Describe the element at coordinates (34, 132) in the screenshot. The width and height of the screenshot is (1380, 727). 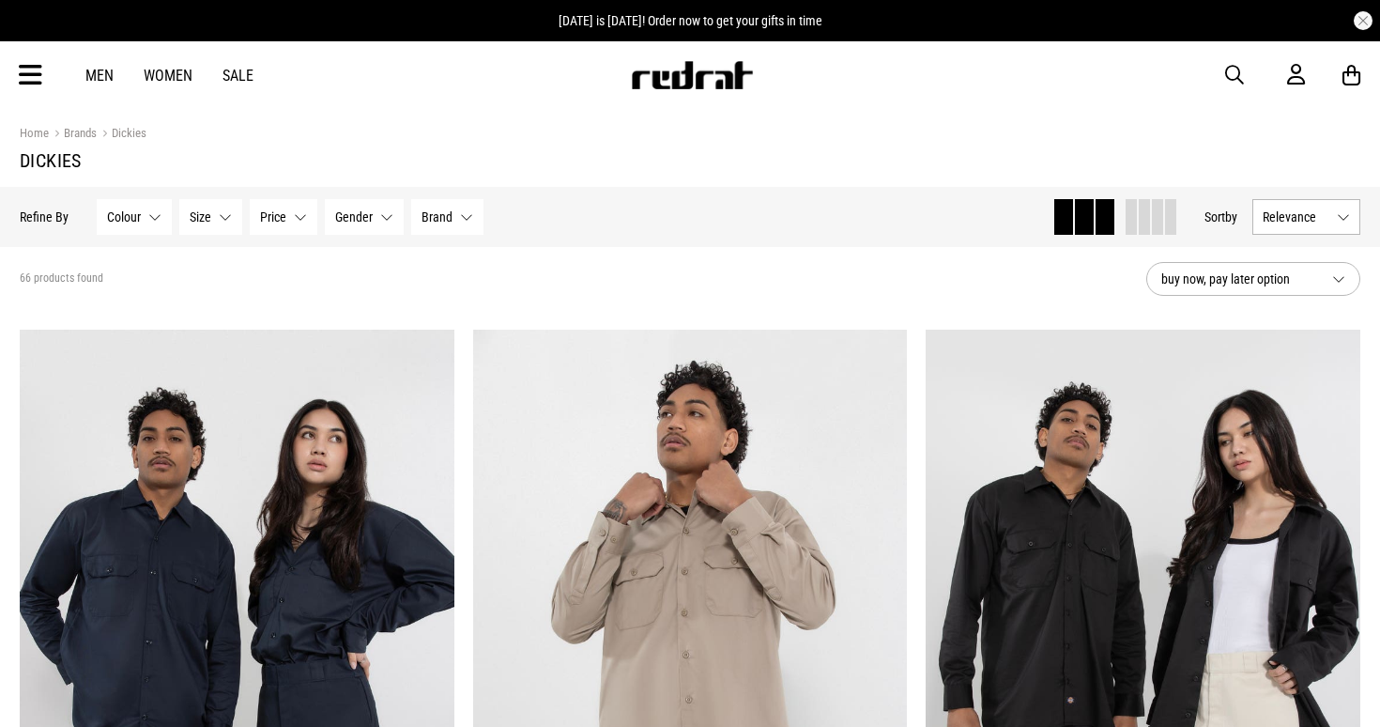
I see `a: Home` at that location.